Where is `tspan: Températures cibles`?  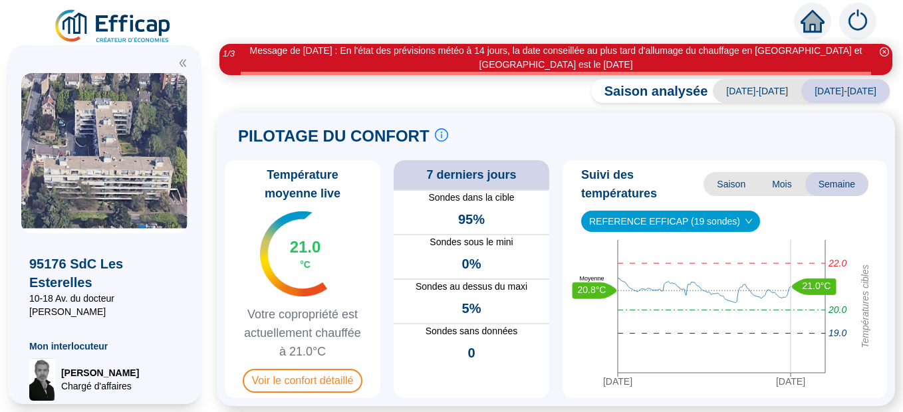
tspan: Températures cibles is located at coordinates (865, 306).